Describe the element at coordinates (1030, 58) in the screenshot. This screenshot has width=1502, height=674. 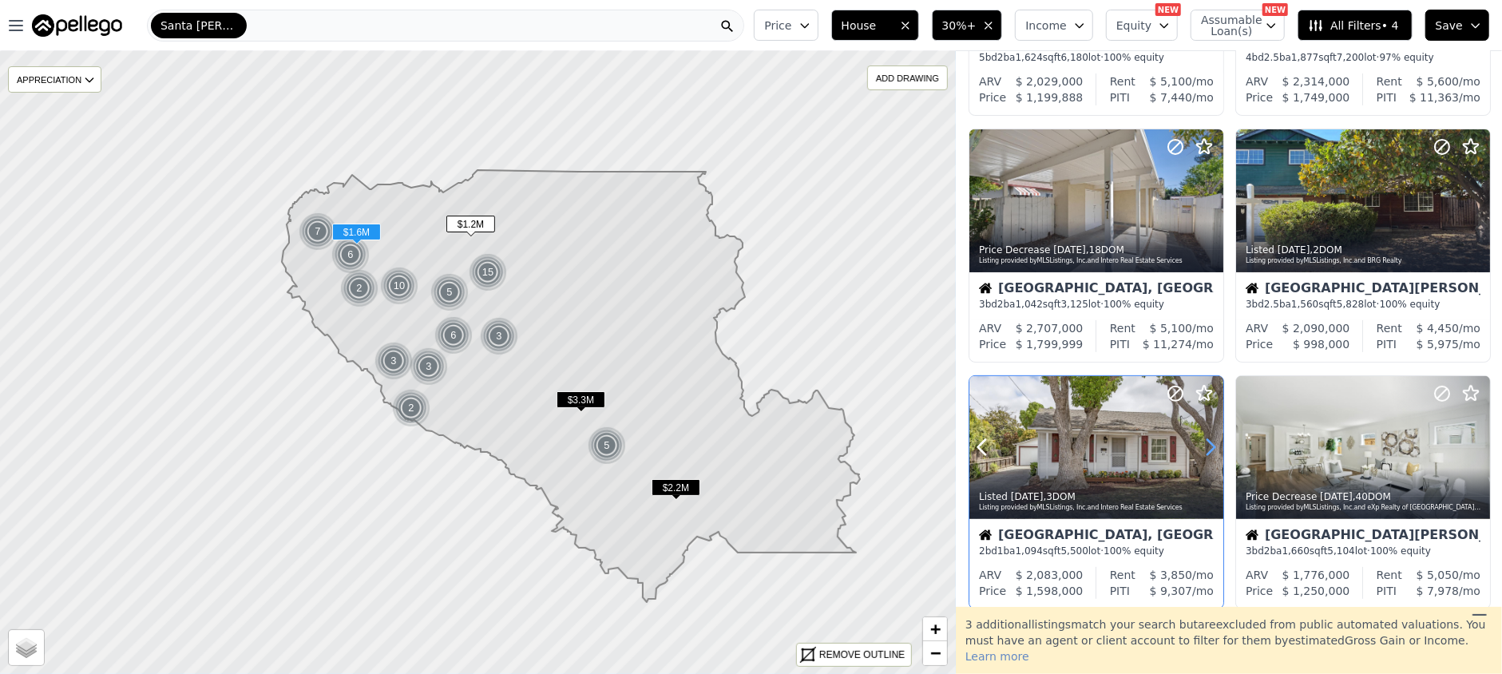
I see `span: 1,624` at that location.